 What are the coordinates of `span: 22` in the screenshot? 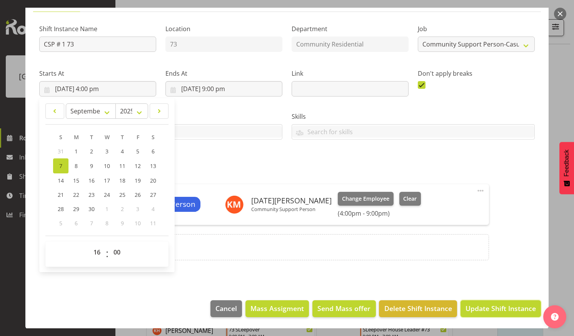 It's located at (76, 195).